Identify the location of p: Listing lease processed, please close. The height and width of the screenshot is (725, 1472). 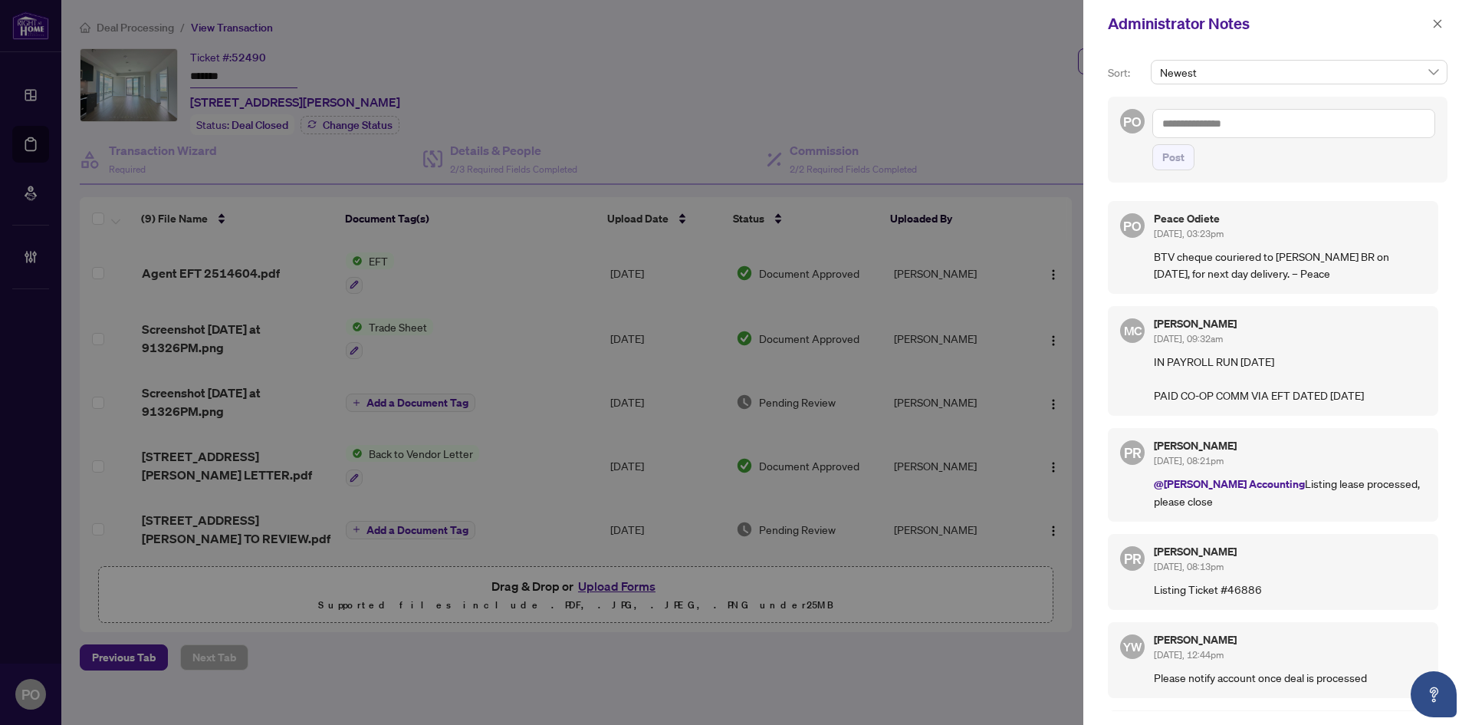
(1290, 492).